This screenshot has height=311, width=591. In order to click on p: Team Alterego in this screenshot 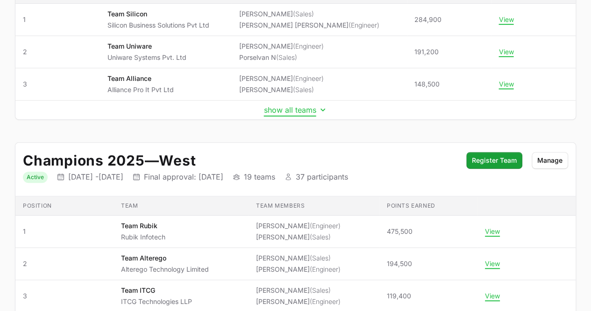, I will do `click(165, 258)`.